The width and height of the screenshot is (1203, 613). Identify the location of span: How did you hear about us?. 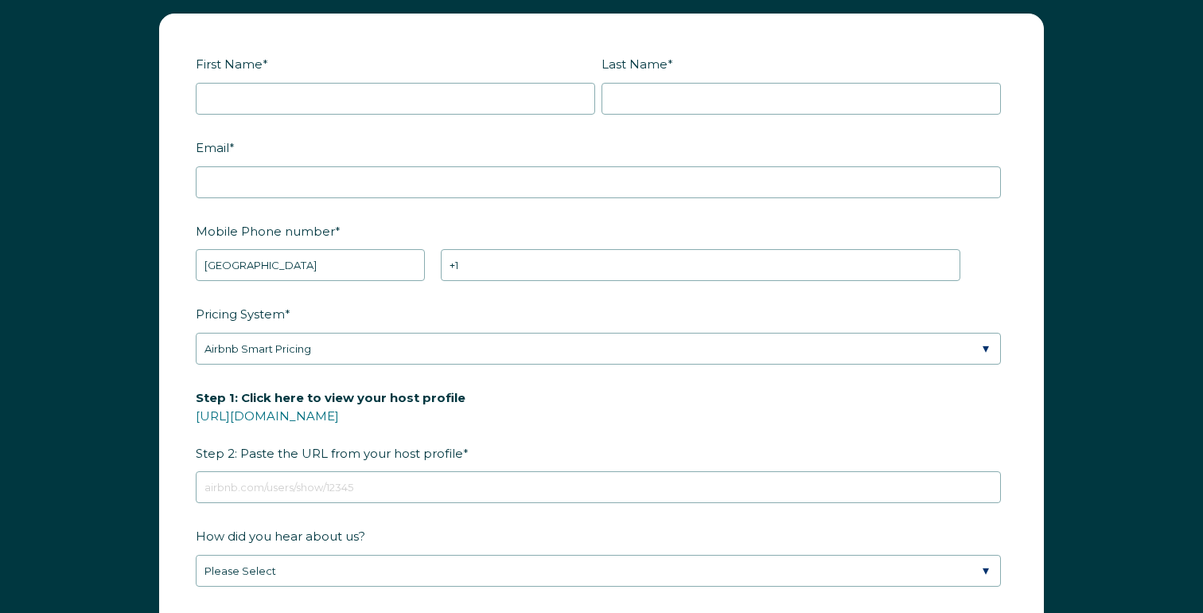
(280, 536).